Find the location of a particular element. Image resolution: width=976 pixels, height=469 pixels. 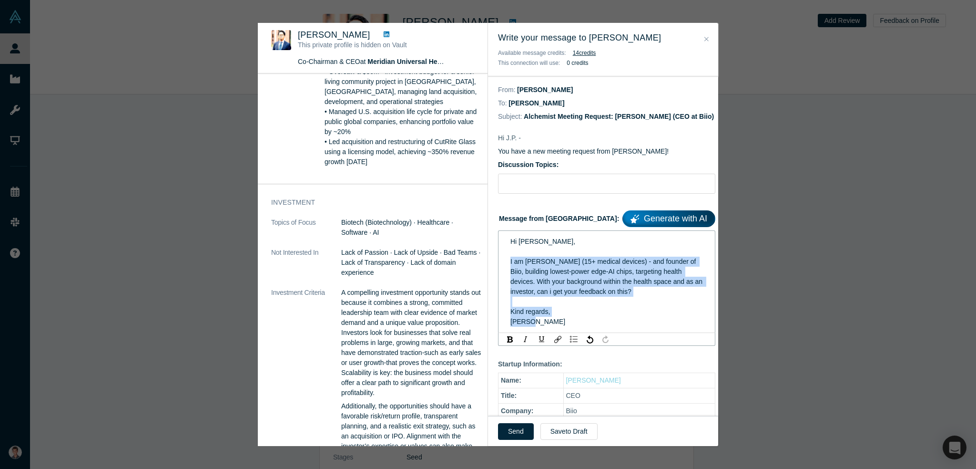

p: Hi J.P. - is located at coordinates (607, 138).